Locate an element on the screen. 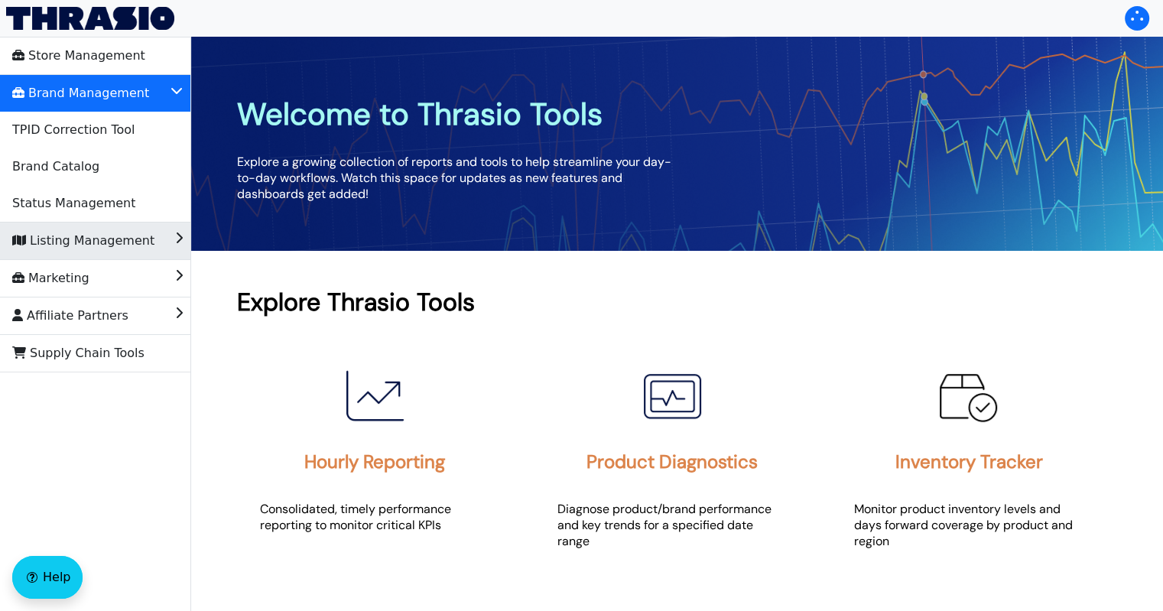 Image resolution: width=1163 pixels, height=611 pixels. span: TPID Correction Tool is located at coordinates (73, 130).